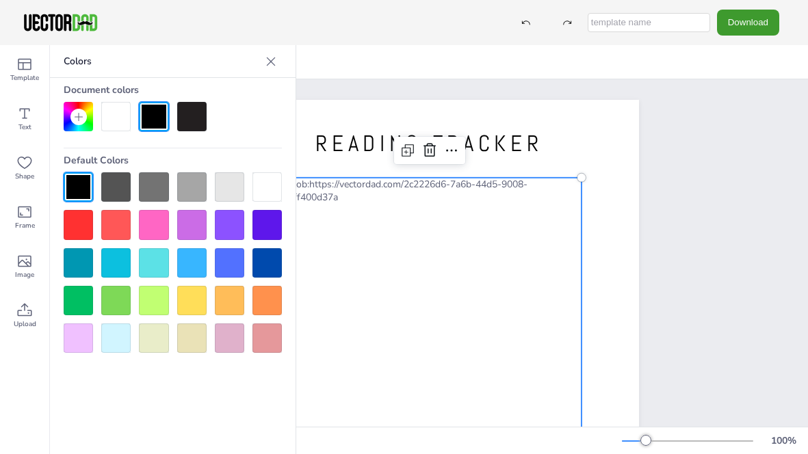 The image size is (808, 454). I want to click on div: 100 %, so click(783, 441).